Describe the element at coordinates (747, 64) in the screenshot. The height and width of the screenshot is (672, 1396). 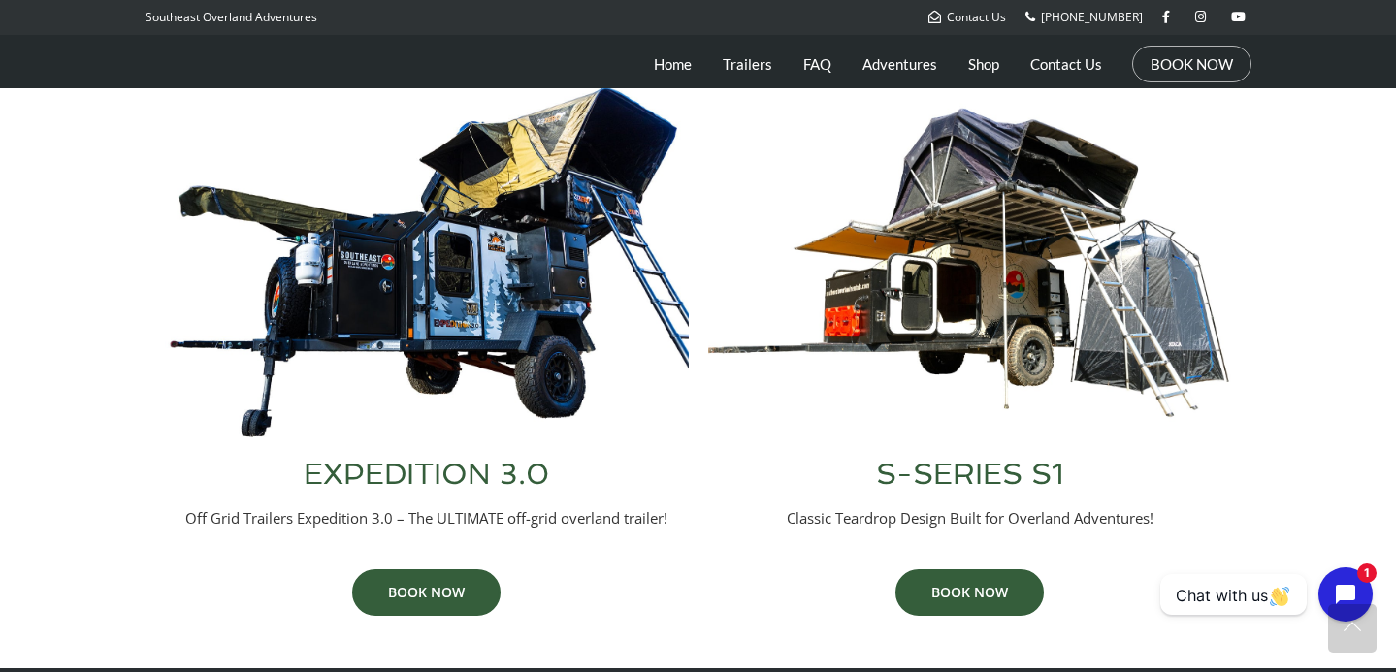
I see `a: Trailers` at that location.